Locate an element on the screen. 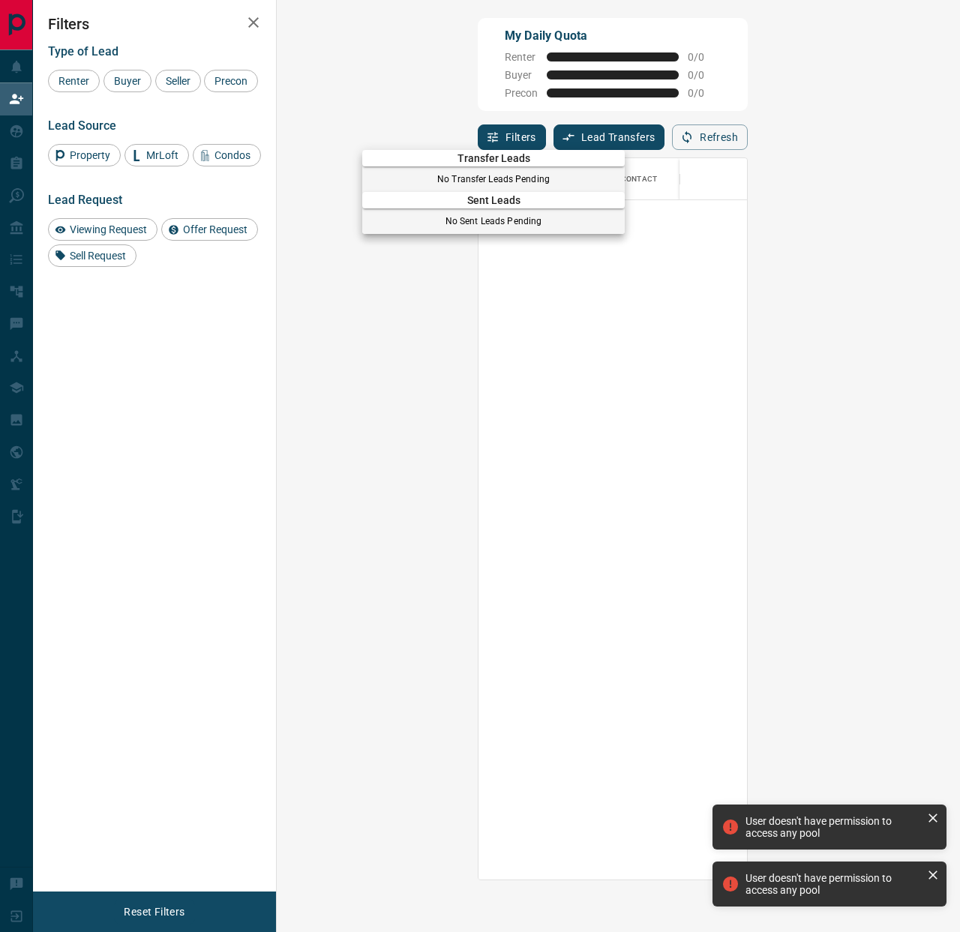 Image resolution: width=960 pixels, height=932 pixels. span: Sent Leads is located at coordinates (494, 200).